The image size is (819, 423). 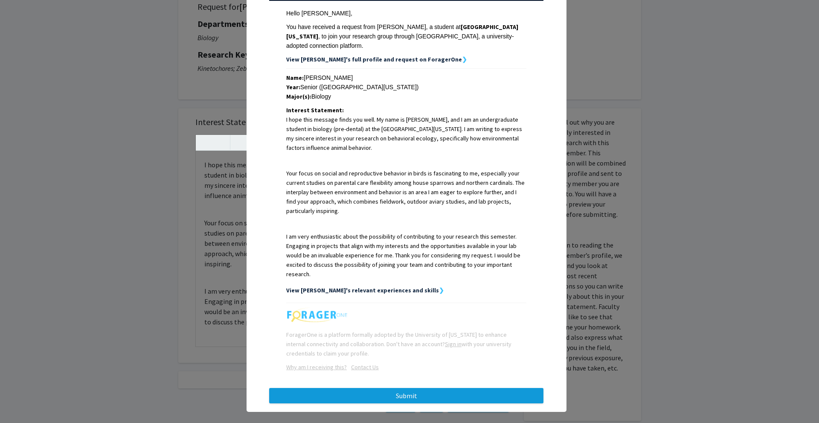 What do you see at coordinates (406, 192) in the screenshot?
I see `p: Your focus on social and reproductive behavior in birds is fascinating to me, especially your cur...` at bounding box center [406, 192].